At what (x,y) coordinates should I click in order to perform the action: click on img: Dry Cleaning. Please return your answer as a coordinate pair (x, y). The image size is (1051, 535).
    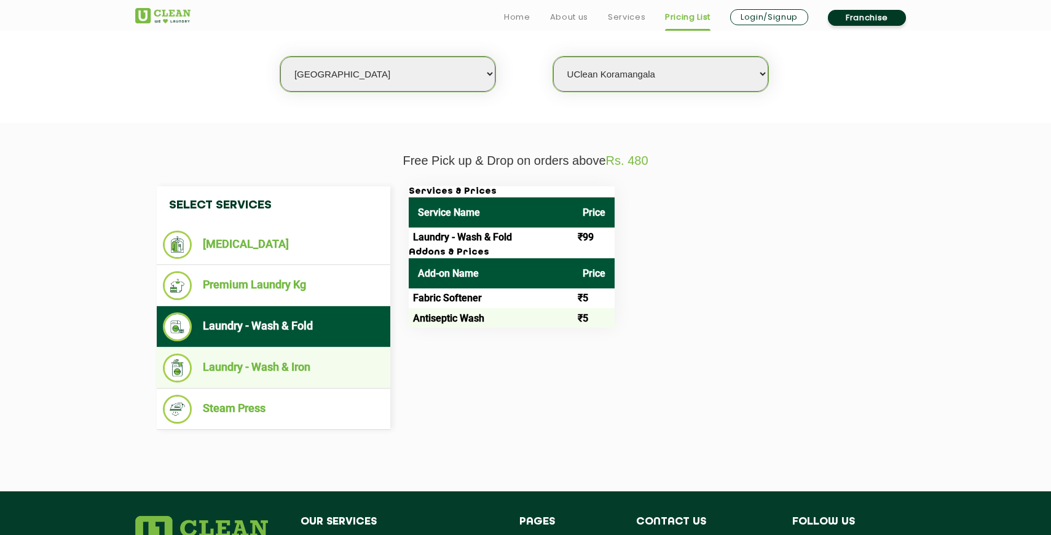
    Looking at the image, I should click on (177, 245).